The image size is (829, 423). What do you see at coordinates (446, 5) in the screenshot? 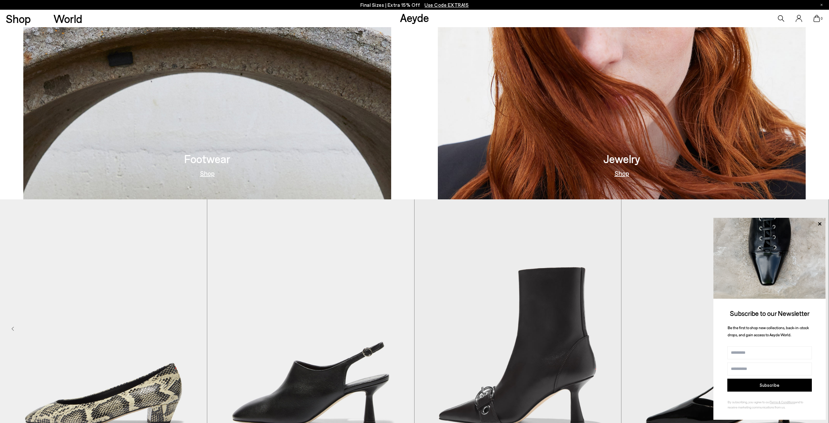
I see `span: Navigate to /collections/ss25-final-sizes` at bounding box center [446, 5].